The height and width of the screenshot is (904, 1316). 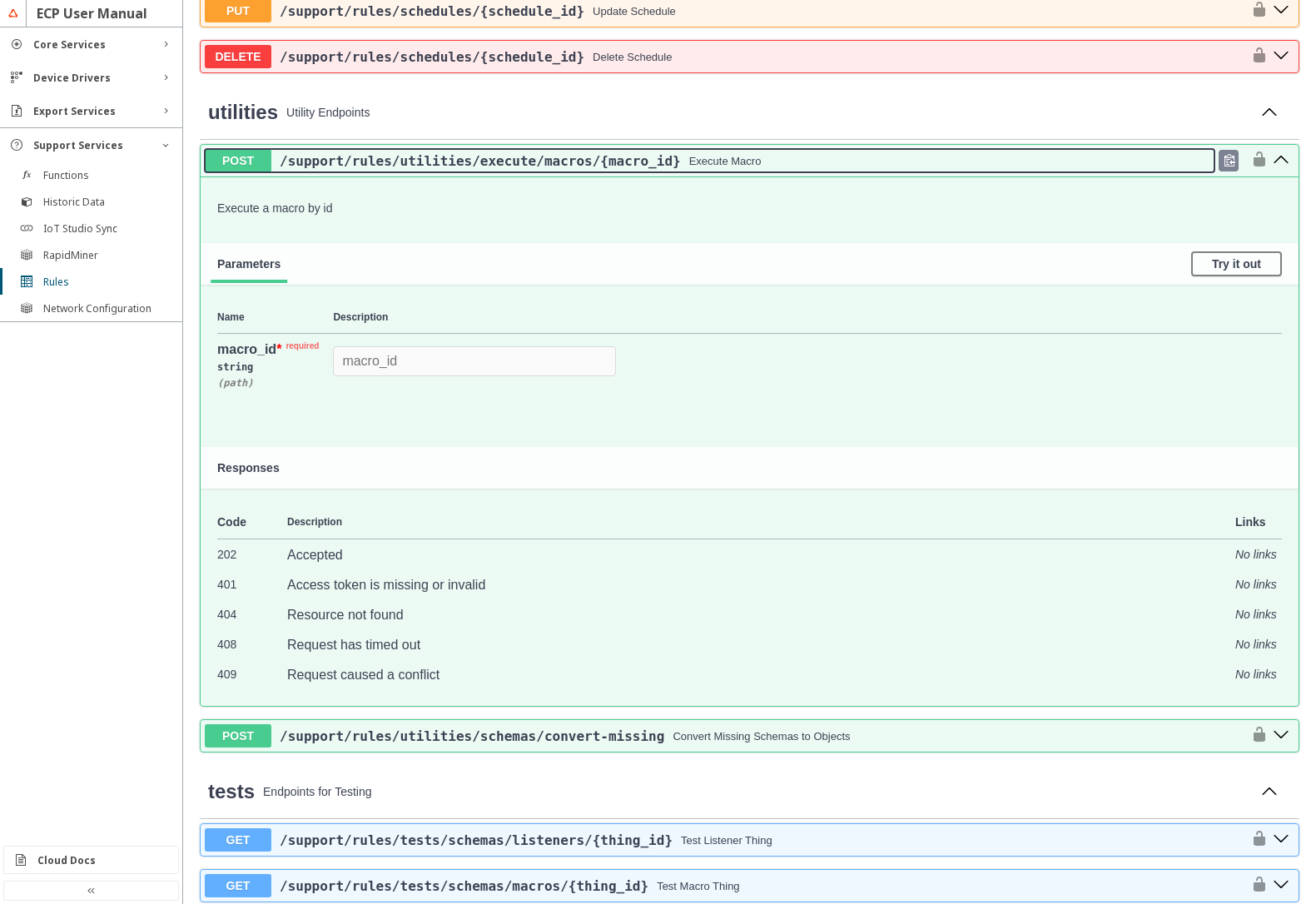 I want to click on button: get ​/support​/rules​/tests​/schemas​/listeners​/{thing_id}, so click(x=1281, y=840).